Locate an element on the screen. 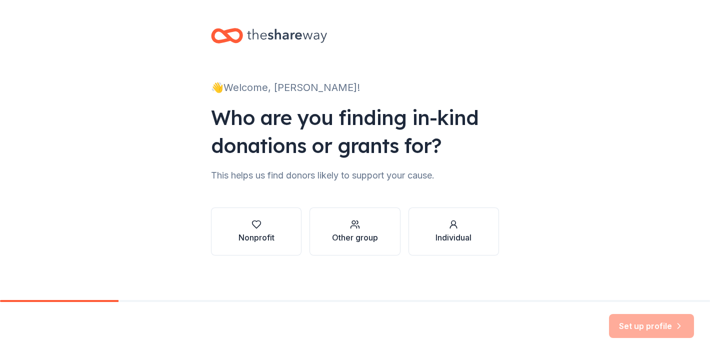  div: Other group is located at coordinates (355, 238).